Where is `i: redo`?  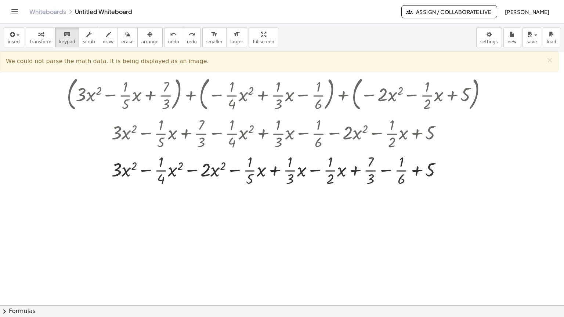 i: redo is located at coordinates (192, 35).